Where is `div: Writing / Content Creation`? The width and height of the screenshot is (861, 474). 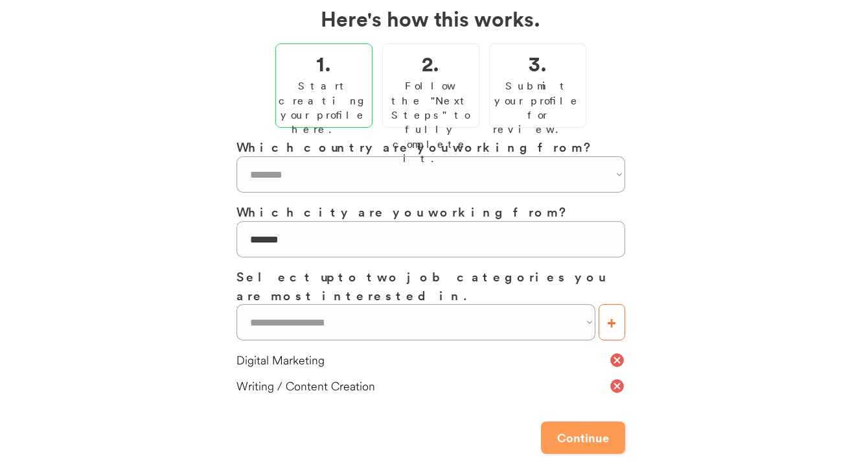 div: Writing / Content Creation is located at coordinates (423, 386).